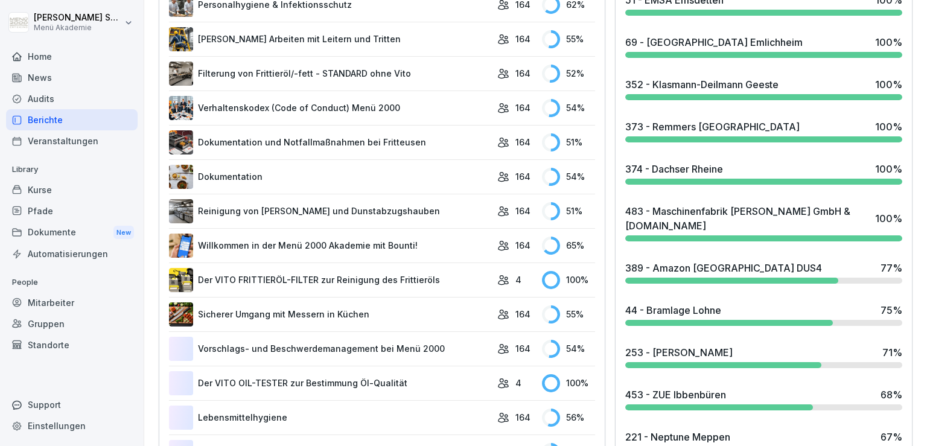 Image resolution: width=927 pixels, height=446 pixels. What do you see at coordinates (891, 268) in the screenshot?
I see `div: 77 %` at bounding box center [891, 268].